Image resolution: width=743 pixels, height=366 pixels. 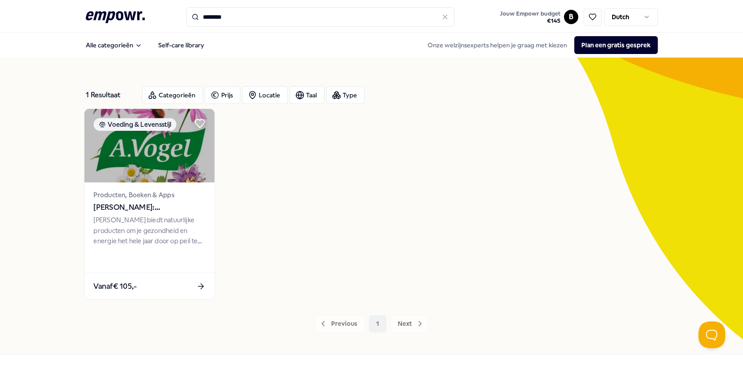 What do you see at coordinates (307, 95) in the screenshot?
I see `div: Taal` at bounding box center [307, 95].